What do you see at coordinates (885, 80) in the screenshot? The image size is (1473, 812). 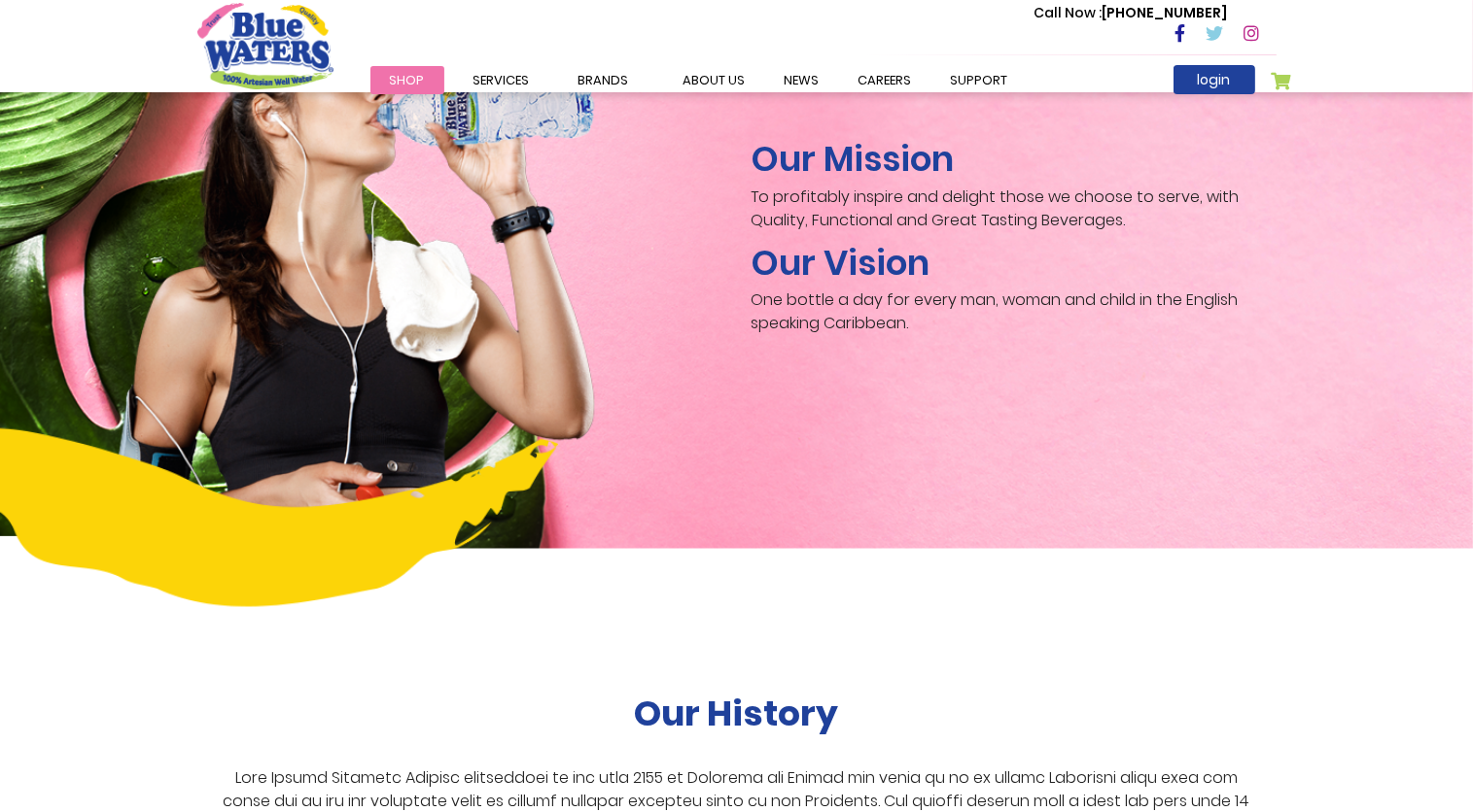 I see `a: careers` at bounding box center [885, 80].